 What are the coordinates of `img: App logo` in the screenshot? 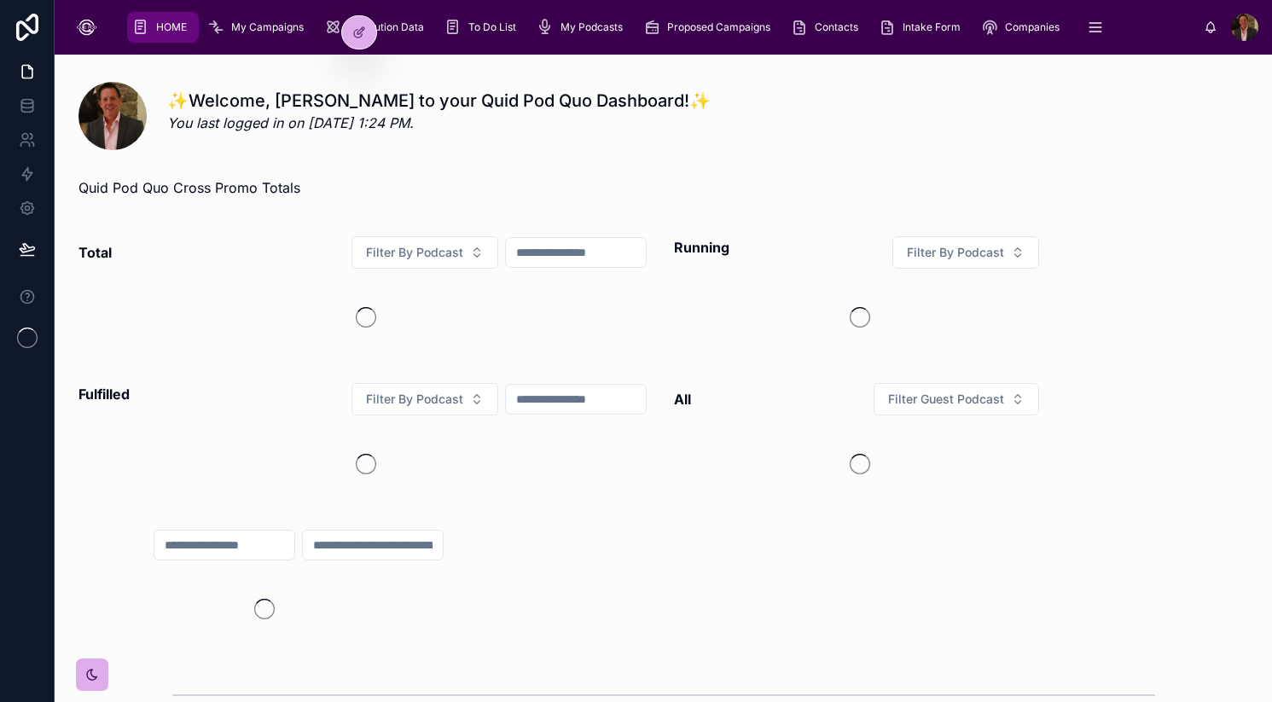 It's located at (86, 27).